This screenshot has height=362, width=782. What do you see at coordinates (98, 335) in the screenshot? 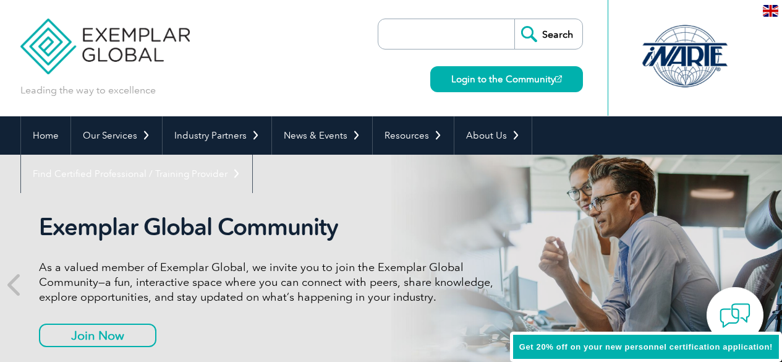
I see `a: Join Now` at bounding box center [98, 335].